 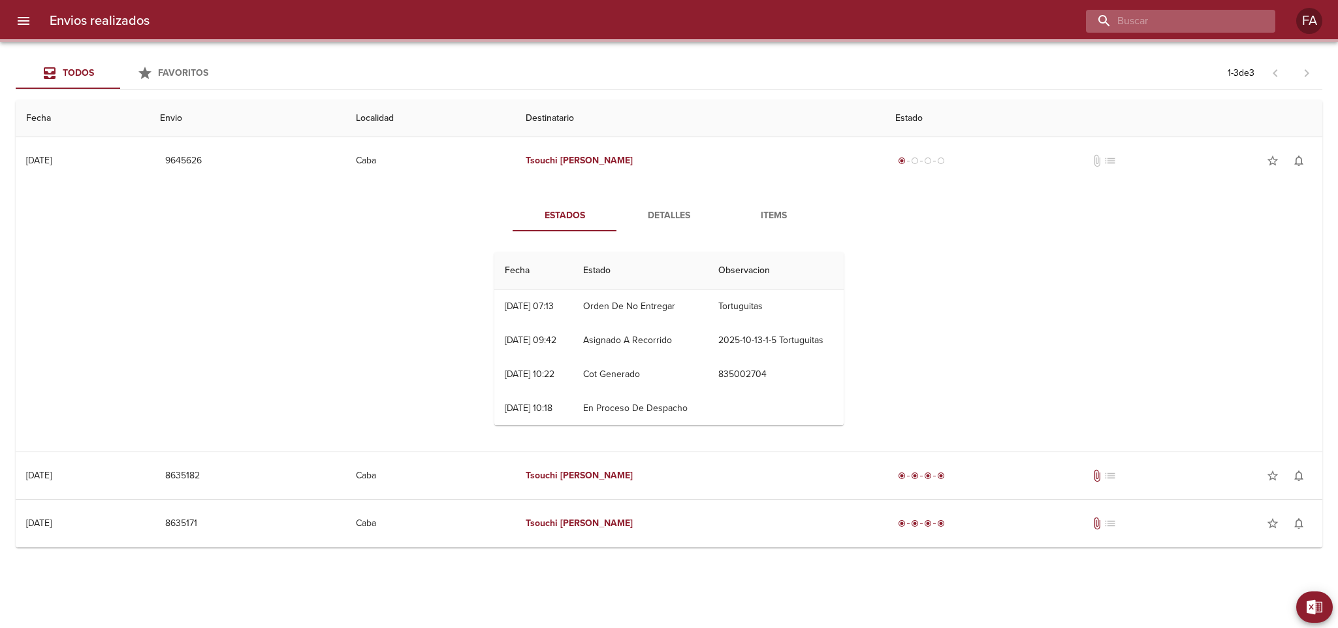 What do you see at coordinates (1310, 21) in the screenshot?
I see `div: FA` at bounding box center [1310, 21].